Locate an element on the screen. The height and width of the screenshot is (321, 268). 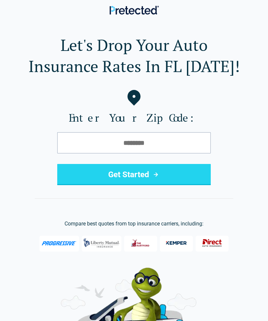
img: Liberty Mutual is located at coordinates (101, 243).